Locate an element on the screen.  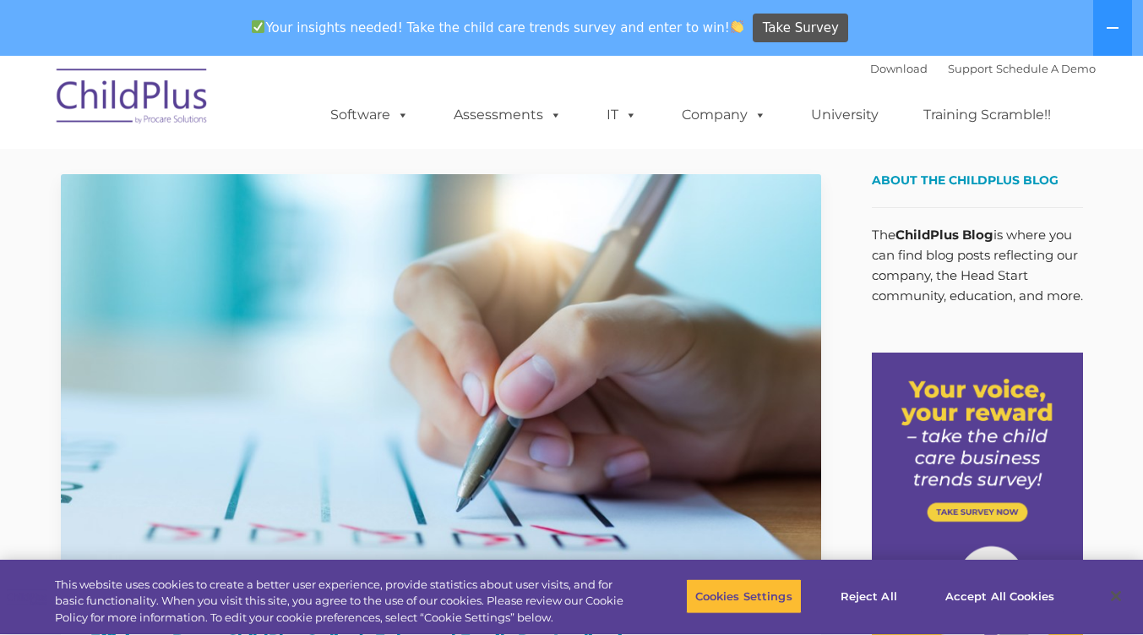
a: IT is located at coordinates (622, 115).